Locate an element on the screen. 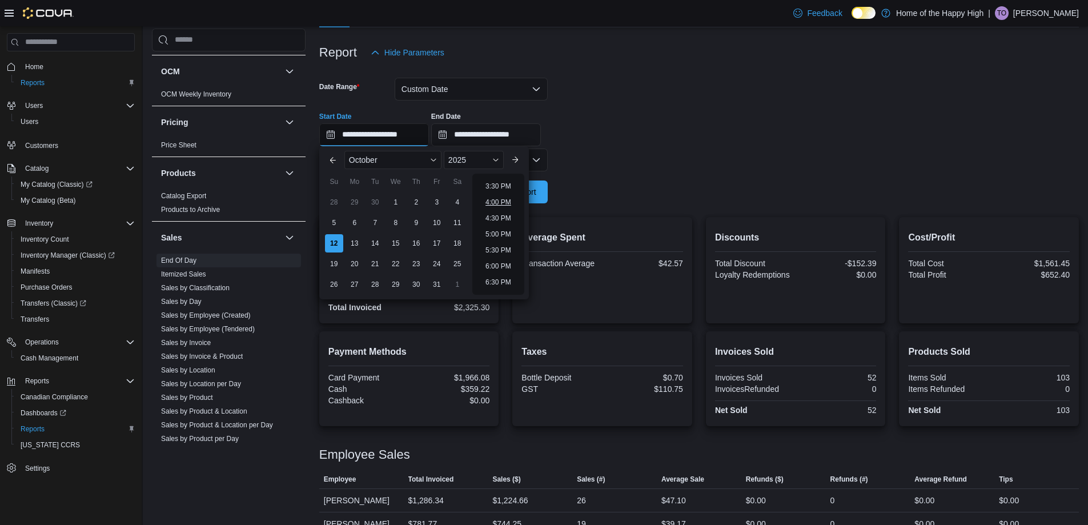  div: day-28 is located at coordinates (334, 202).